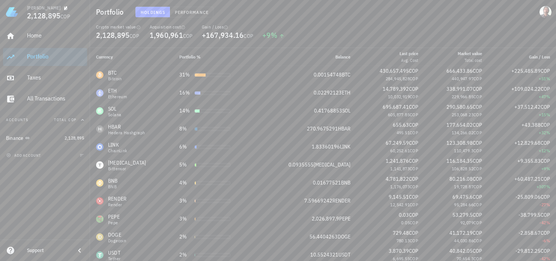 This screenshot has width=556, height=261. Describe the element at coordinates (345, 219) in the screenshot. I see `span: PEPE` at that location.